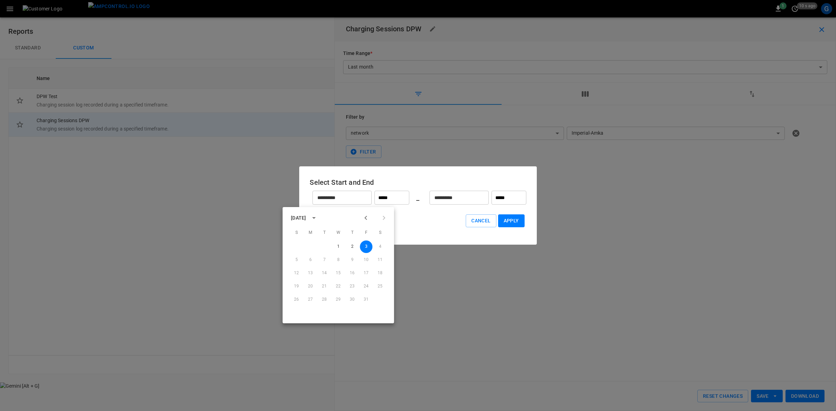 The height and width of the screenshot is (411, 836). I want to click on button: Cancel, so click(481, 221).